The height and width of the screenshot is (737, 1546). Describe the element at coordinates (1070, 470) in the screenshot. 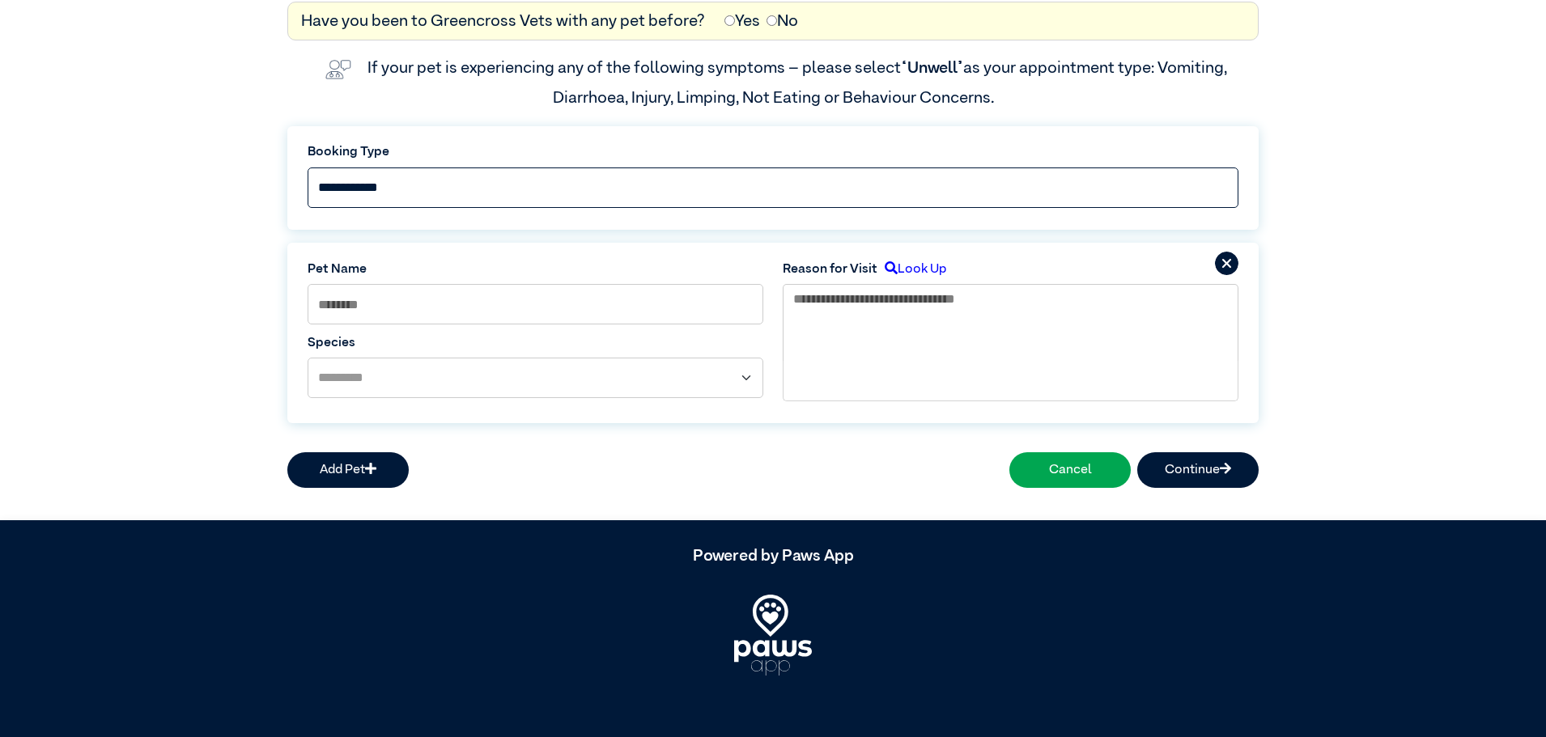

I see `button: Cancel` at that location.